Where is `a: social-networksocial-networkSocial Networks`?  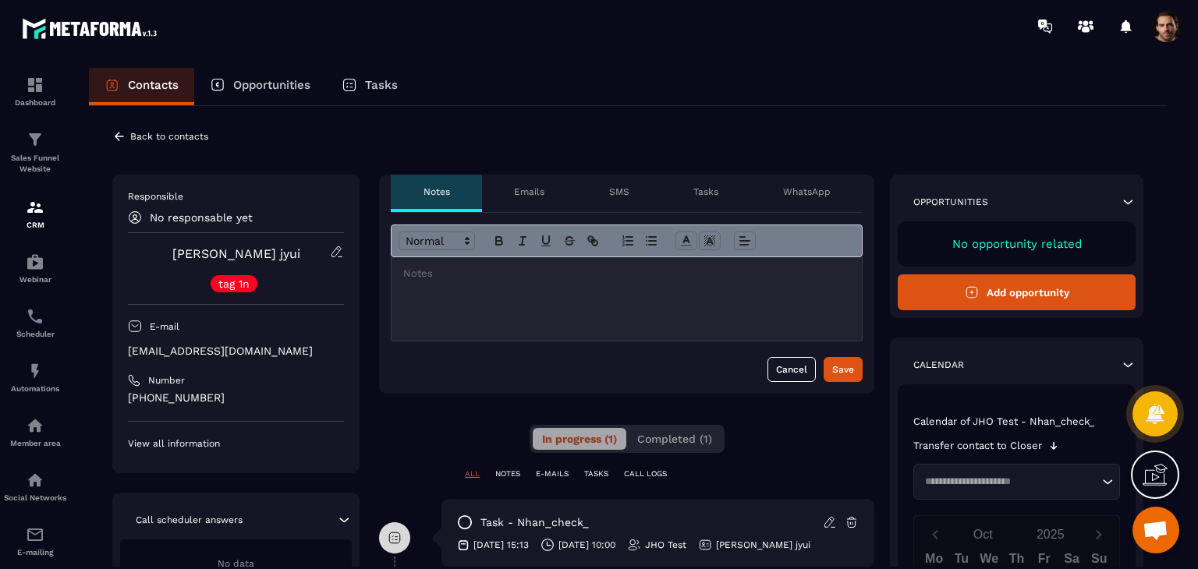 a: social-networksocial-networkSocial Networks is located at coordinates (35, 487).